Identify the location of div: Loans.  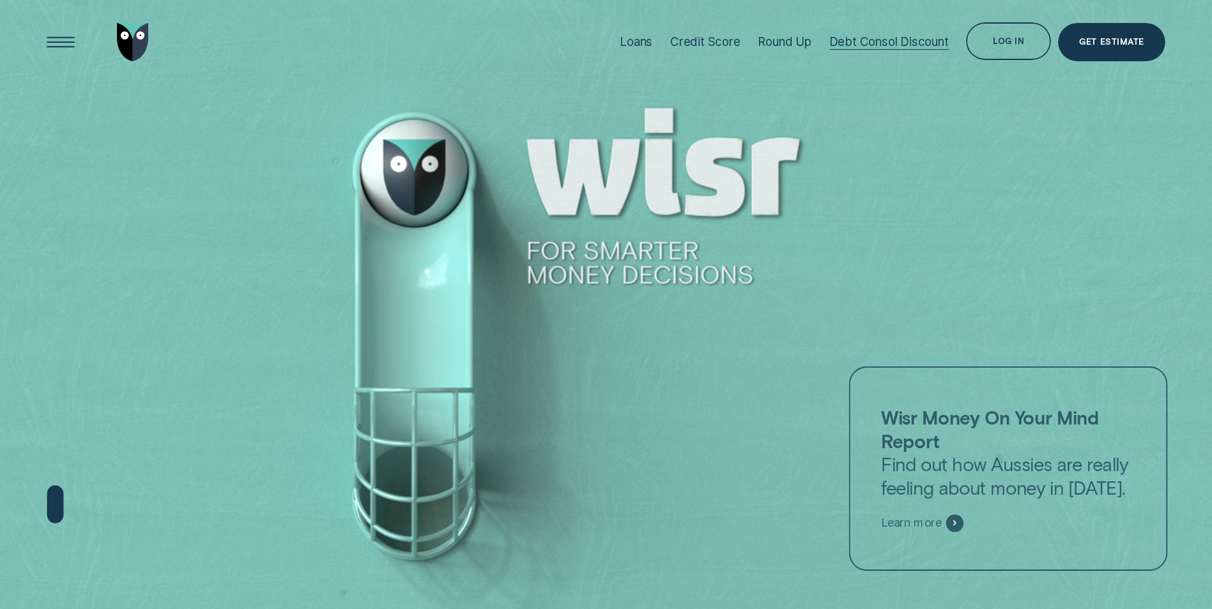
(636, 42).